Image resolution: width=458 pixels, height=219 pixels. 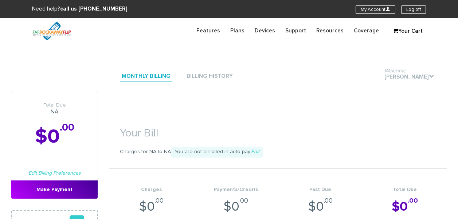 I want to click on a: Devices, so click(x=265, y=31).